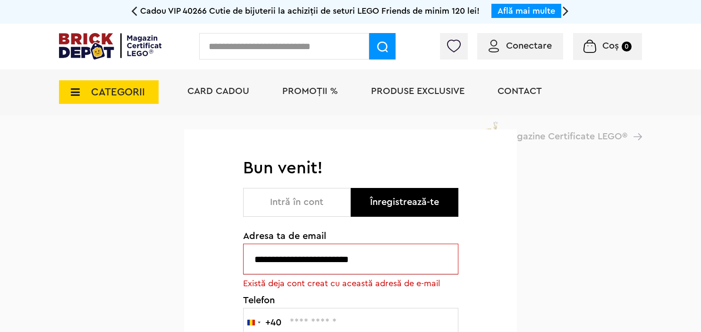 The image size is (701, 332). Describe the element at coordinates (118, 92) in the screenshot. I see `span: CATEGORII` at that location.